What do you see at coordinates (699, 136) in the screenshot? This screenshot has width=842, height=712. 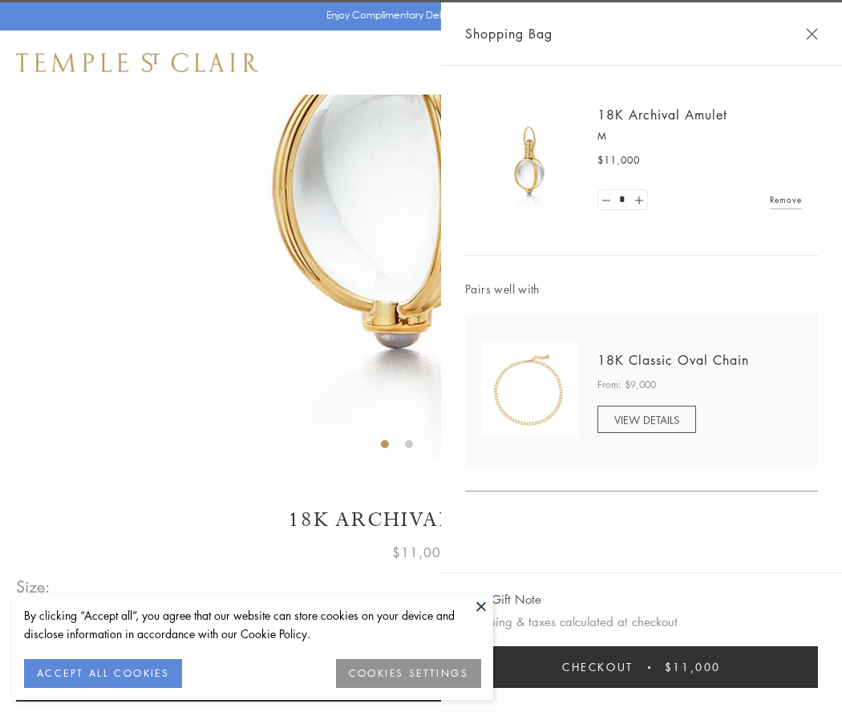 I see `p: M` at bounding box center [699, 136].